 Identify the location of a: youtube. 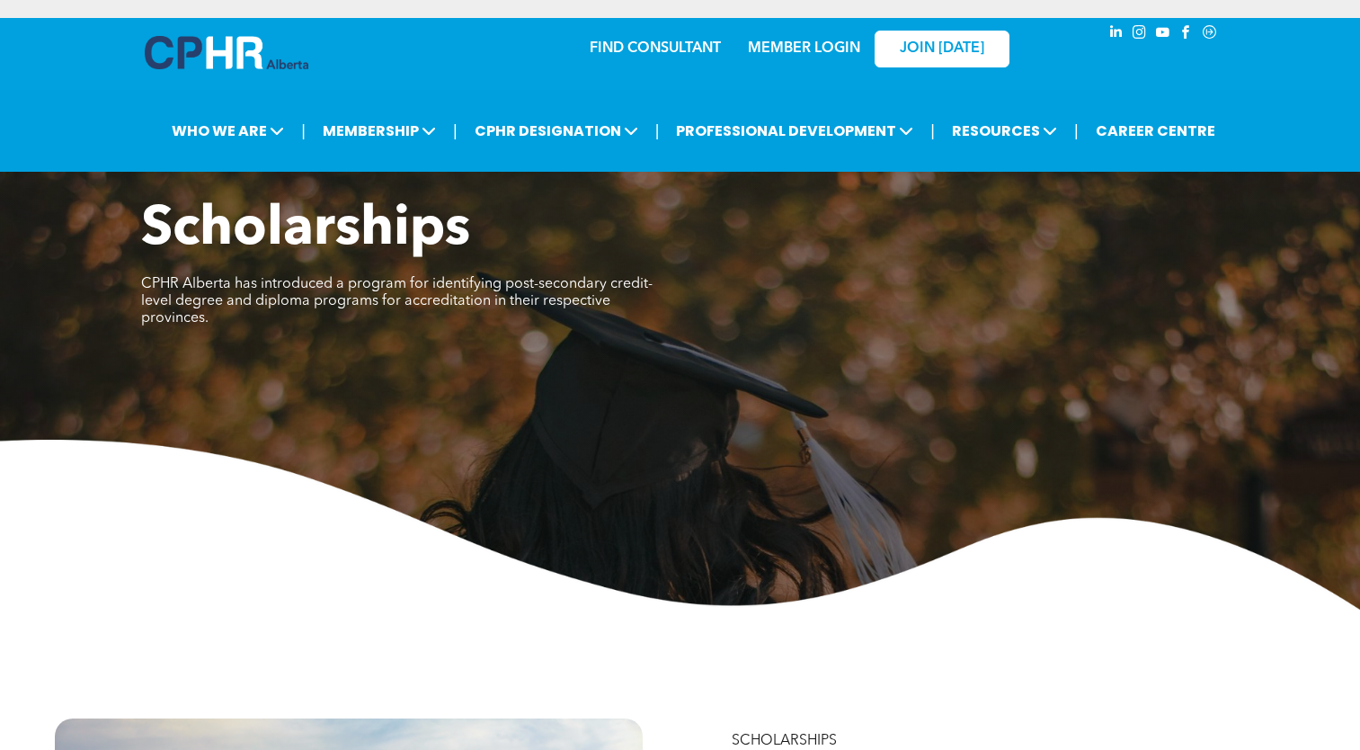
(1163, 34).